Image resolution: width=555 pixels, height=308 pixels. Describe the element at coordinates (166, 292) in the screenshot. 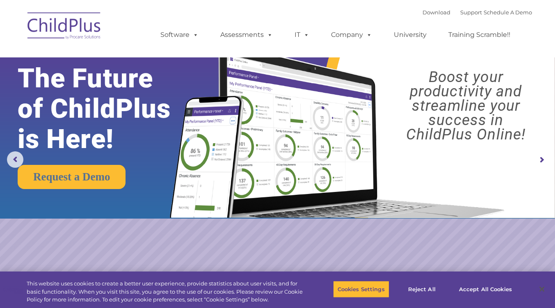

I see `div: This website uses cookies to create a better user experience, provide statistics about user visit...` at that location.